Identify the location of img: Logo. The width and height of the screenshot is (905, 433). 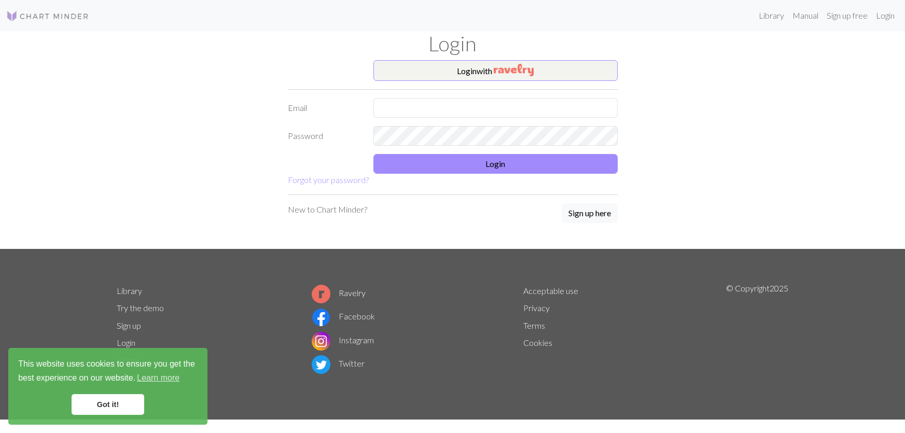
(48, 16).